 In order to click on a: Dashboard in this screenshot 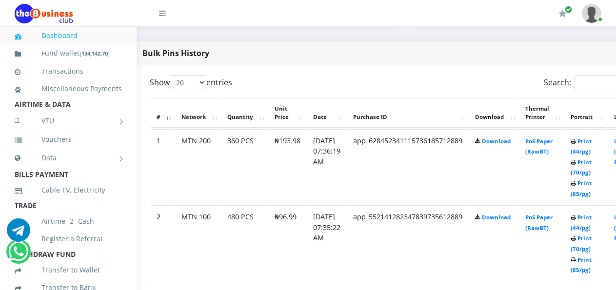, I will do `click(68, 36)`.